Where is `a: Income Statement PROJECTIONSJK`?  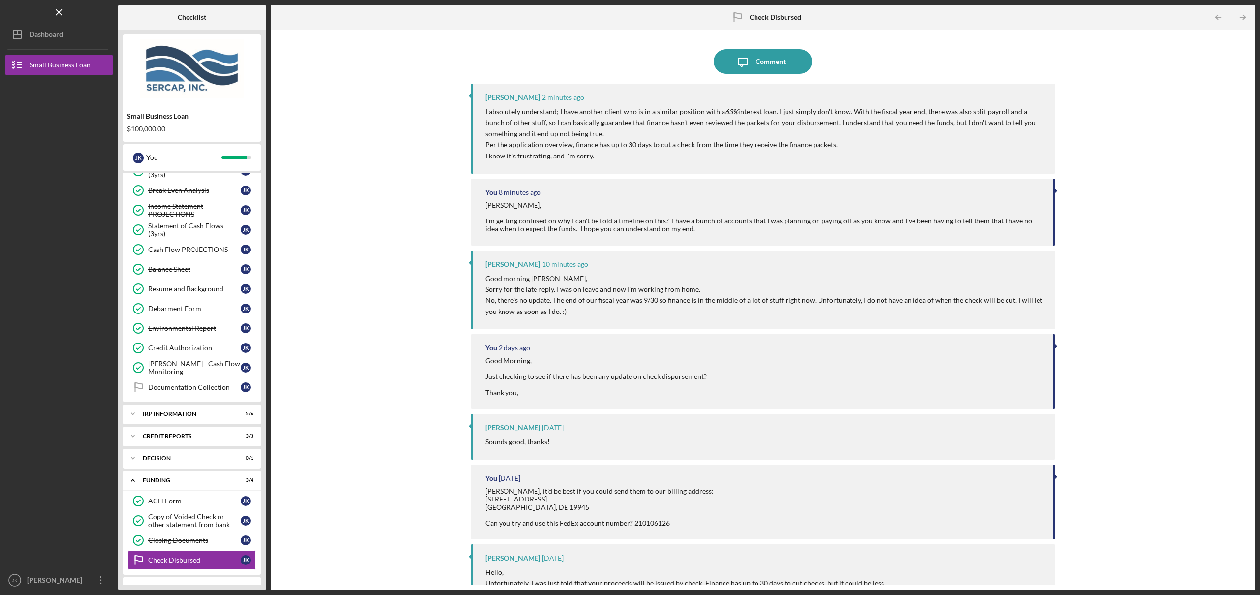
a: Income Statement PROJECTIONSJK is located at coordinates (192, 210).